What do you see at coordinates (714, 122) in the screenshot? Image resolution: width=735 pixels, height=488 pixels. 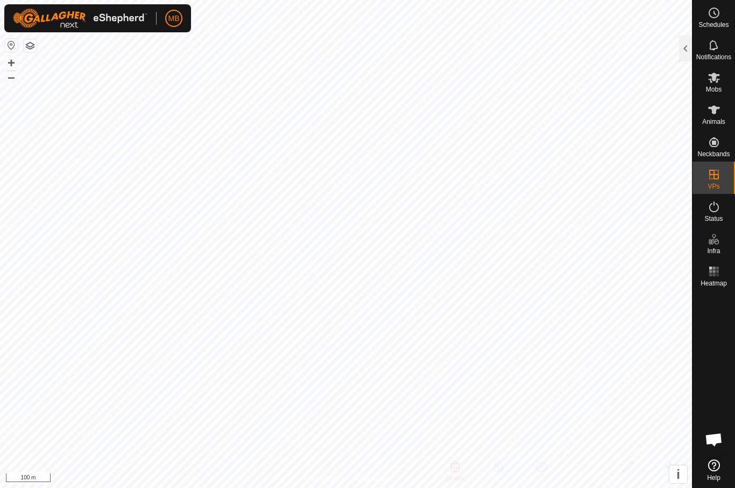 I see `span: Animals` at bounding box center [714, 122].